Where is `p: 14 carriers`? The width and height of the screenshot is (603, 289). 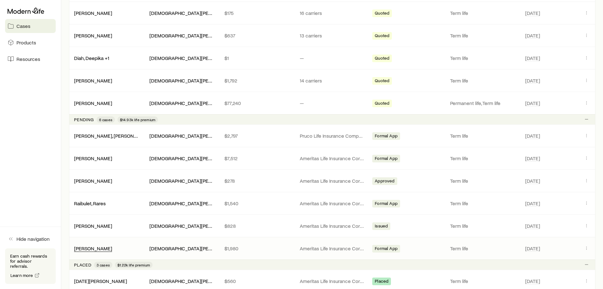 p: 14 carriers is located at coordinates (333, 80).